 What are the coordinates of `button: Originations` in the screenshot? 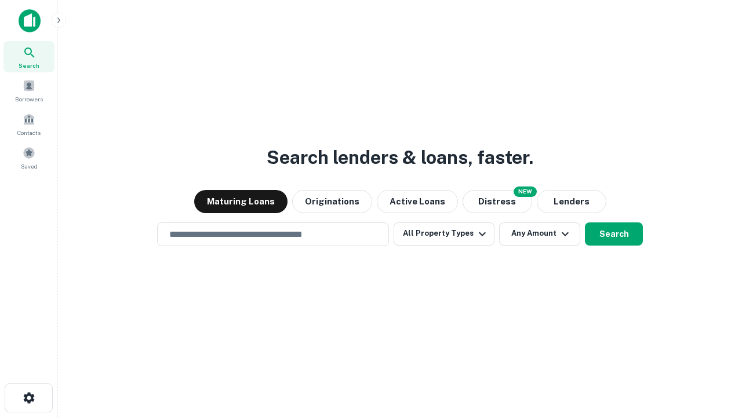 It's located at (332, 202).